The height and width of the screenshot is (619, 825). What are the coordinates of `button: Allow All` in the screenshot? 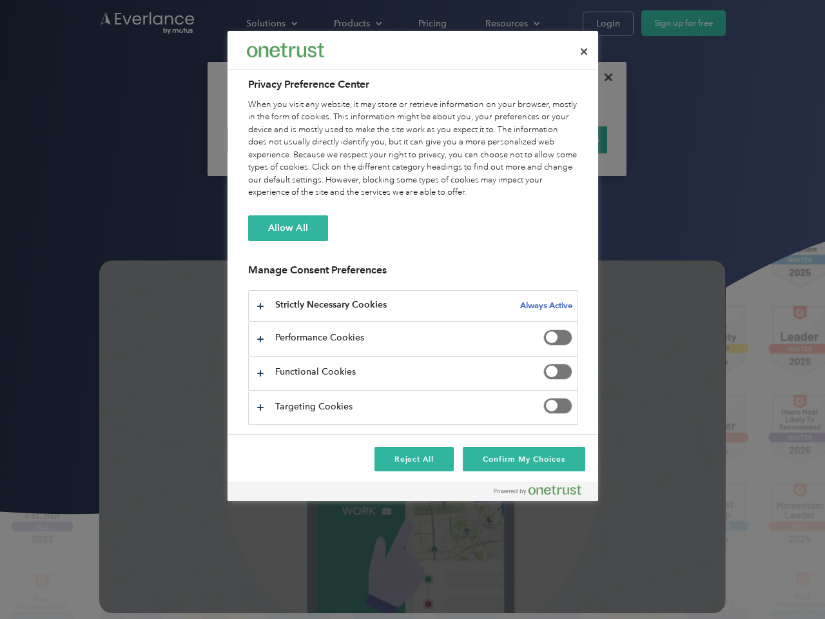 It's located at (288, 228).